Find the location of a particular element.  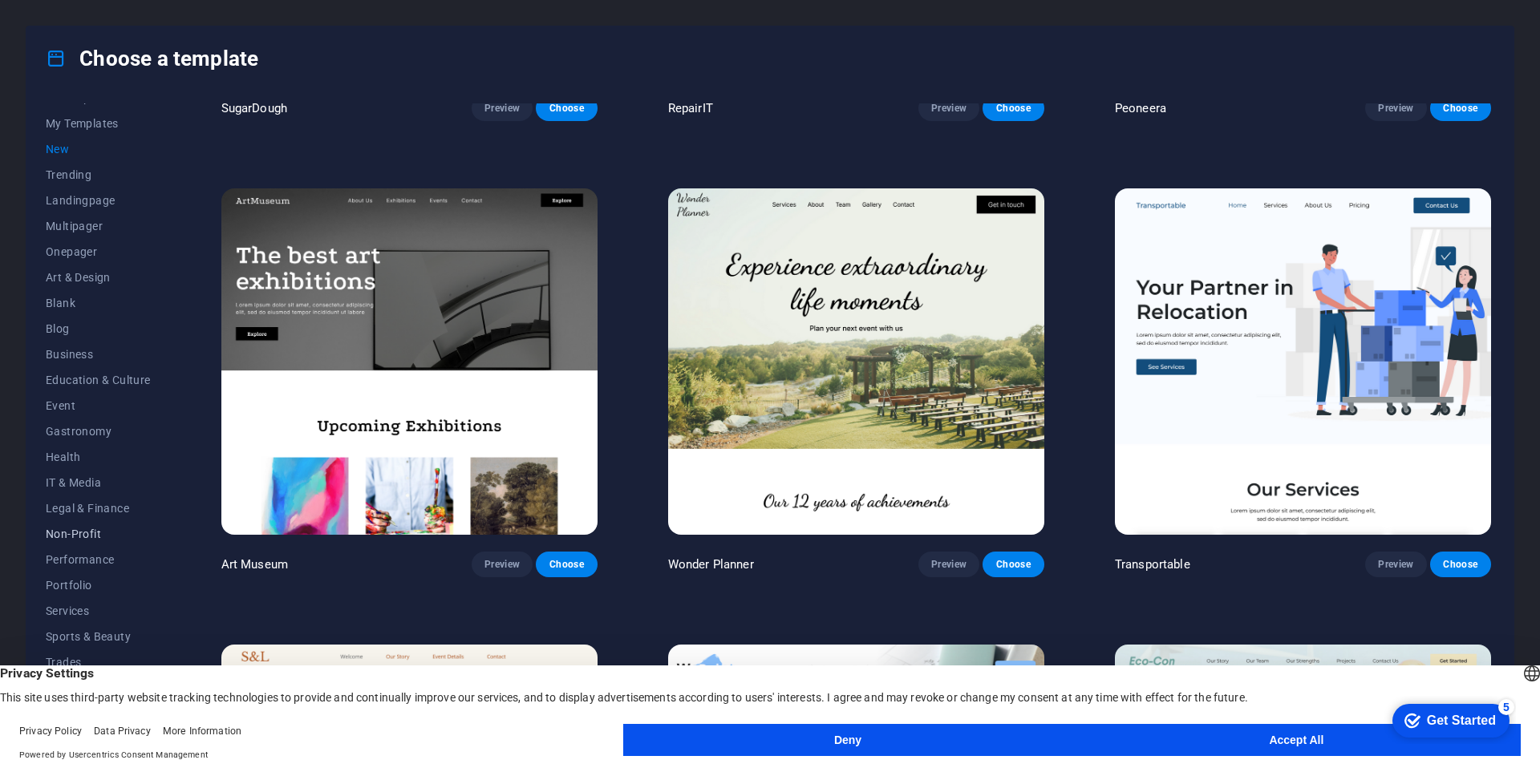

button: Onepager is located at coordinates (98, 252).